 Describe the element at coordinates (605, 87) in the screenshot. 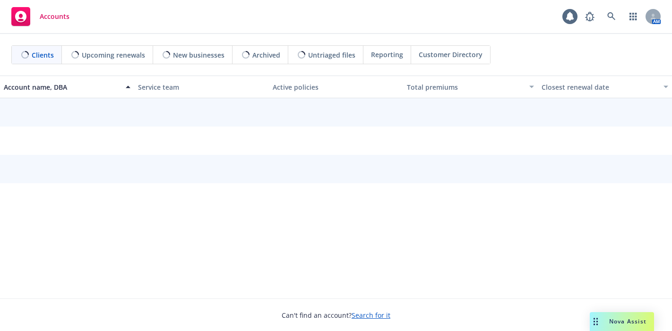

I see `button: Closest renewal date` at that location.